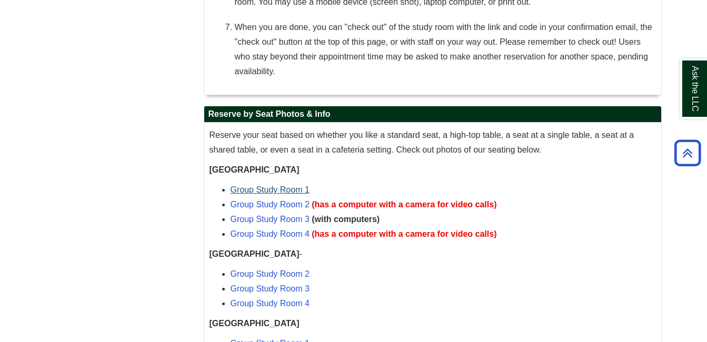 The height and width of the screenshot is (342, 707). What do you see at coordinates (443, 49) in the screenshot?
I see `span: When you are done, you can "check out" of the study room with the link and code in your confirmat...` at bounding box center [443, 49].